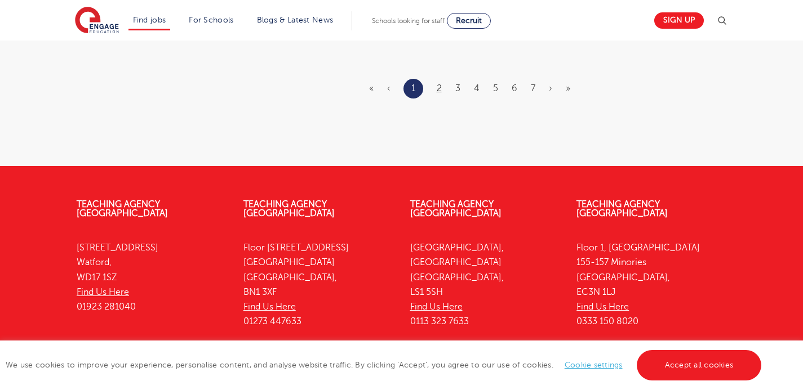 The image size is (803, 390). What do you see at coordinates (551, 88) in the screenshot?
I see `a: Next` at bounding box center [551, 88].